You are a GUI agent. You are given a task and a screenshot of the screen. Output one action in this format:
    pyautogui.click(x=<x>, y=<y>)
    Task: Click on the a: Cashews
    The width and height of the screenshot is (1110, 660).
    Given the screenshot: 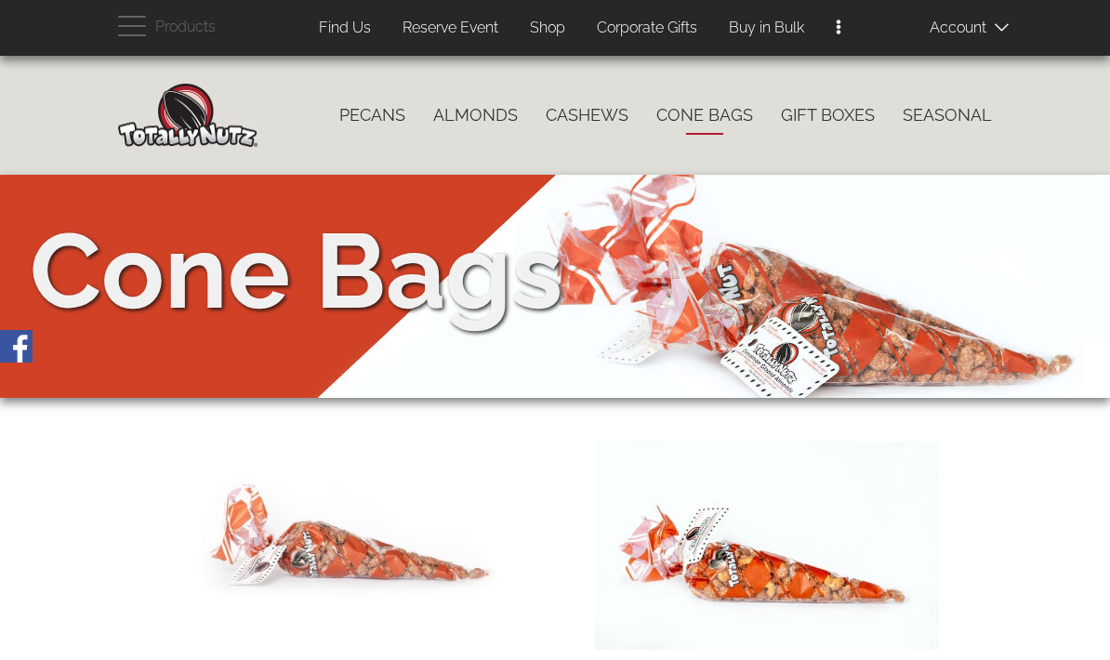 What is the action you would take?
    pyautogui.click(x=586, y=115)
    